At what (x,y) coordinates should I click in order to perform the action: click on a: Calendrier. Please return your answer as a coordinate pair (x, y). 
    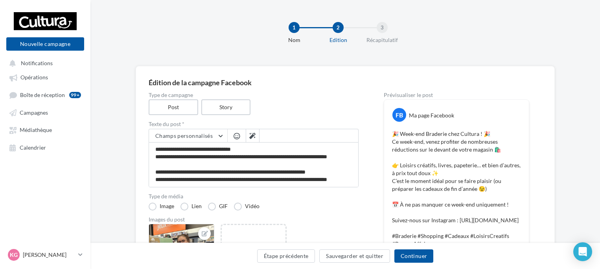
    Looking at the image, I should click on (45, 148).